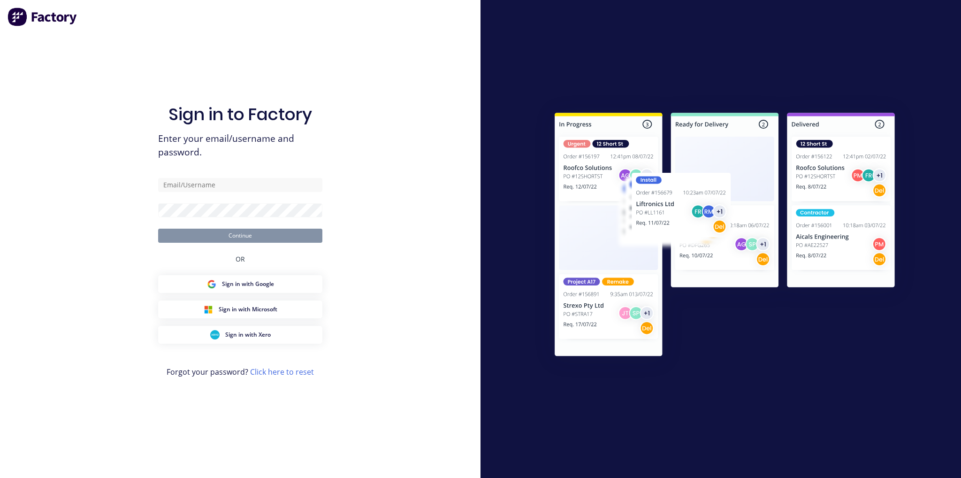  I want to click on img: Xero Sign in, so click(215, 334).